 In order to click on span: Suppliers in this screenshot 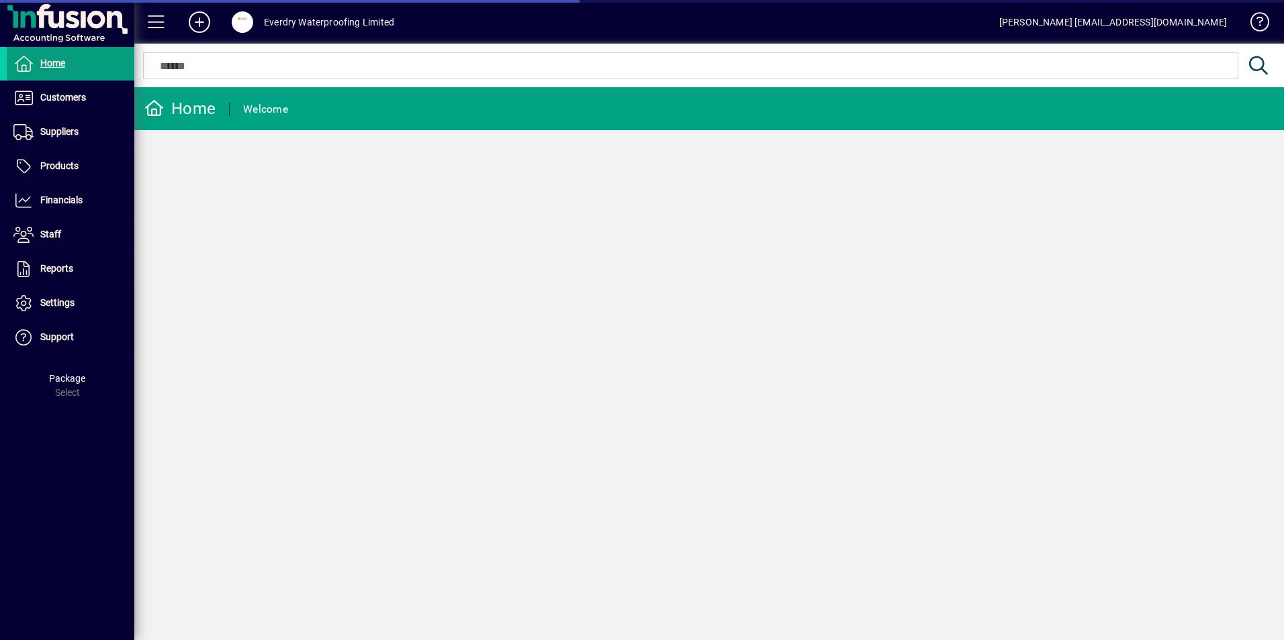, I will do `click(59, 132)`.